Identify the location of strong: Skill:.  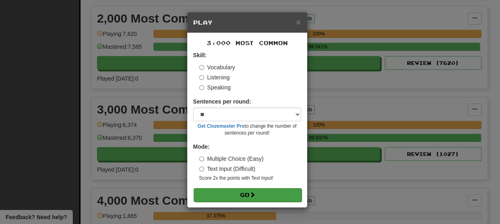
(200, 55).